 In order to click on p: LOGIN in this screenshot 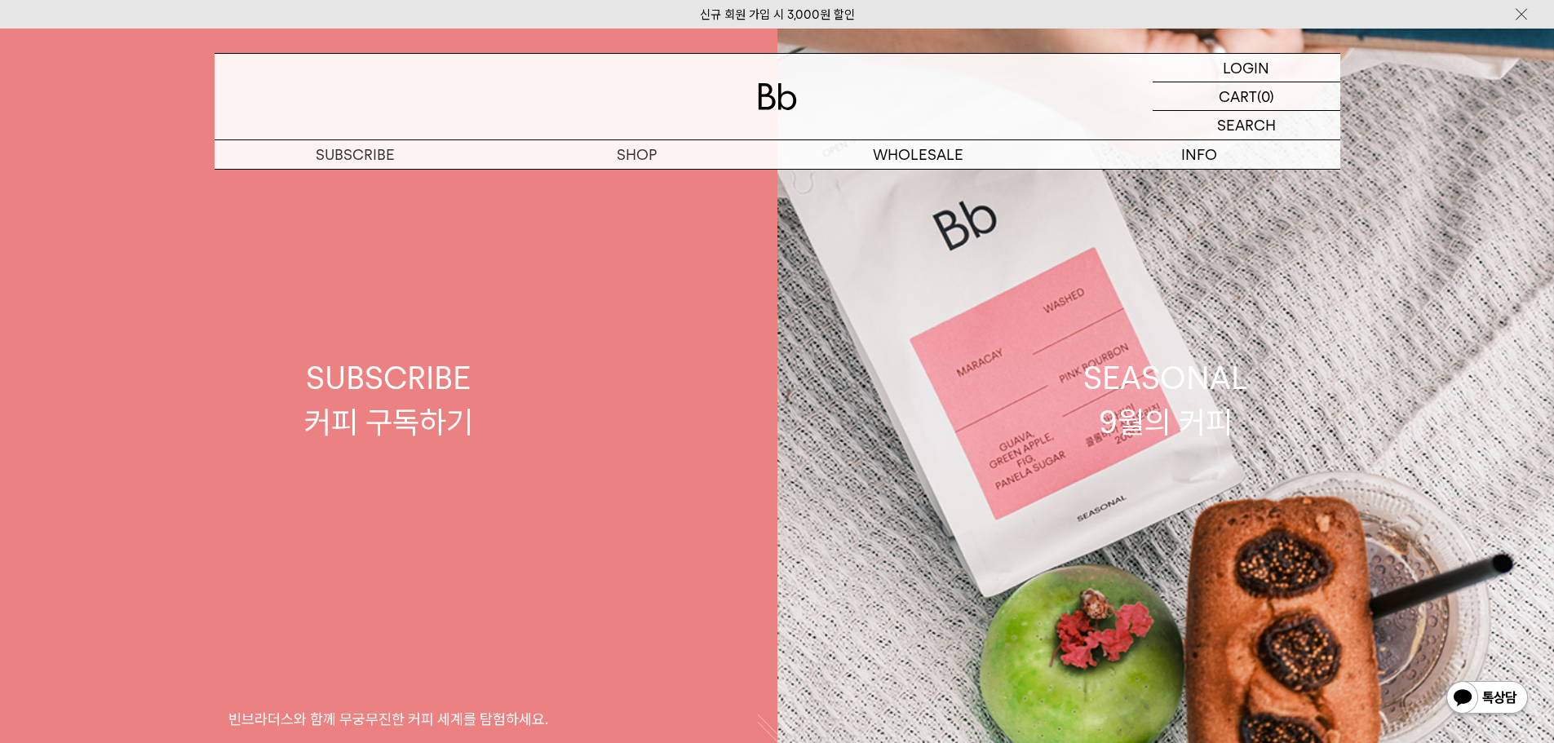, I will do `click(1246, 68)`.